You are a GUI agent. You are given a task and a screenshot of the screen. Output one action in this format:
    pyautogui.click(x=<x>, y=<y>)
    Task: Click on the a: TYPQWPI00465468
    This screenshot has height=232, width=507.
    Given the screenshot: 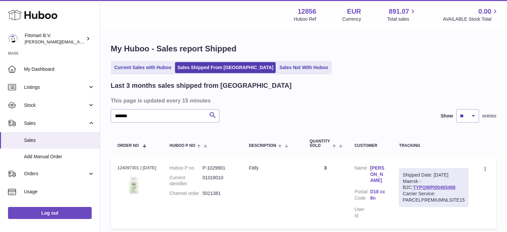 What is the action you would take?
    pyautogui.click(x=434, y=187)
    